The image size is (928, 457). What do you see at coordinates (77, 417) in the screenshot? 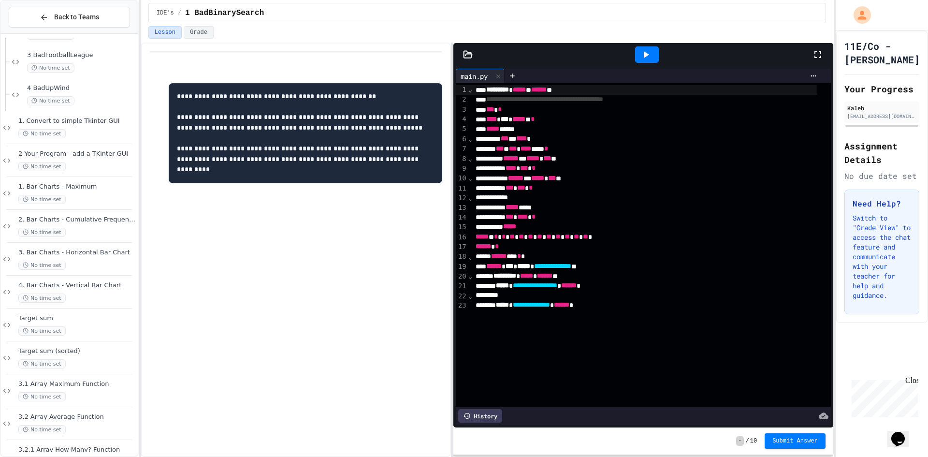
I see `span: 3.2 Array Average Function` at bounding box center [77, 417].